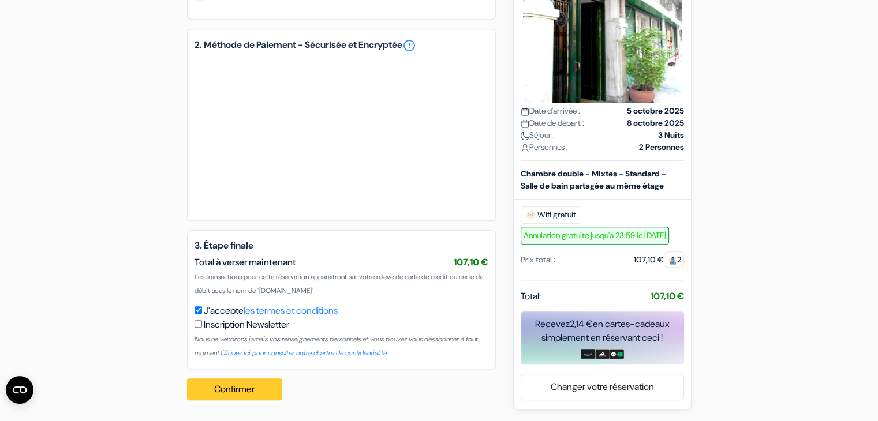  I want to click on span: Personnes :, so click(544, 147).